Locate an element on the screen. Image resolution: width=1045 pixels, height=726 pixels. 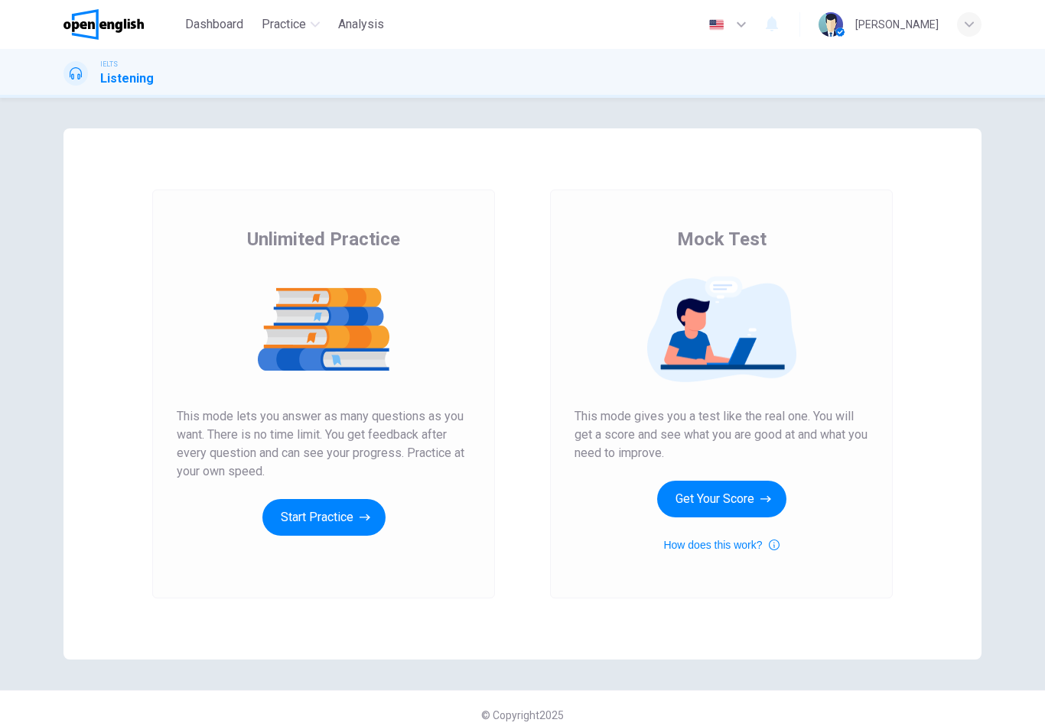
img: en is located at coordinates (716, 24).